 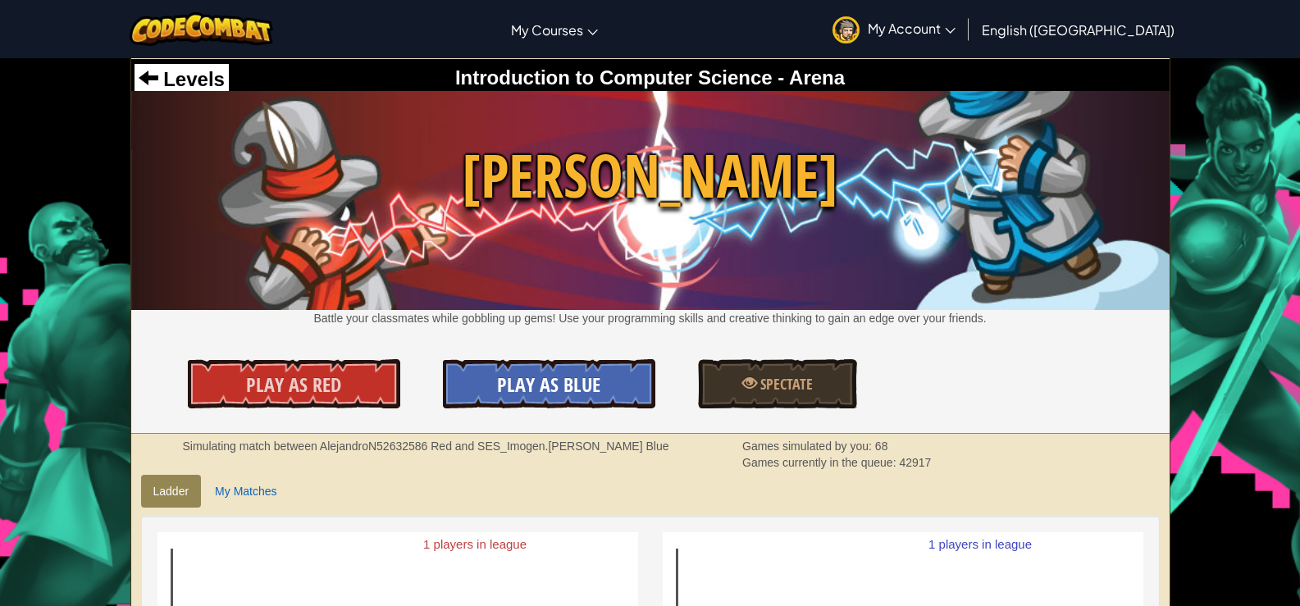 I want to click on span: Levels, so click(x=191, y=79).